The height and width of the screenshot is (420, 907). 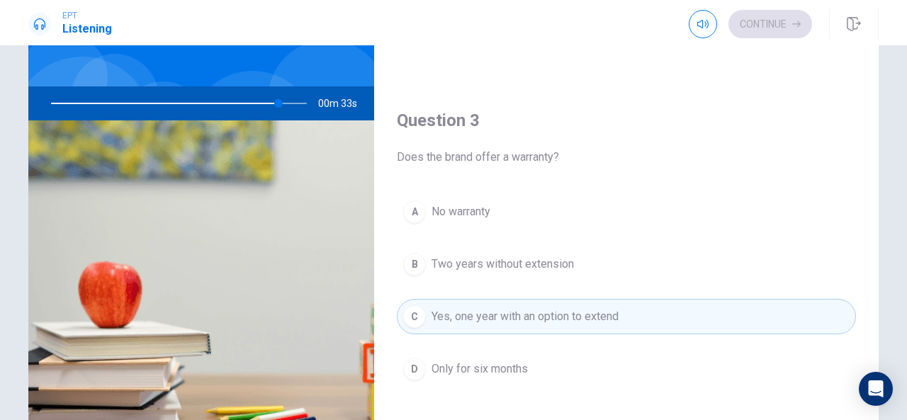 What do you see at coordinates (626, 369) in the screenshot?
I see `button: DOnly for six months` at bounding box center [626, 369].